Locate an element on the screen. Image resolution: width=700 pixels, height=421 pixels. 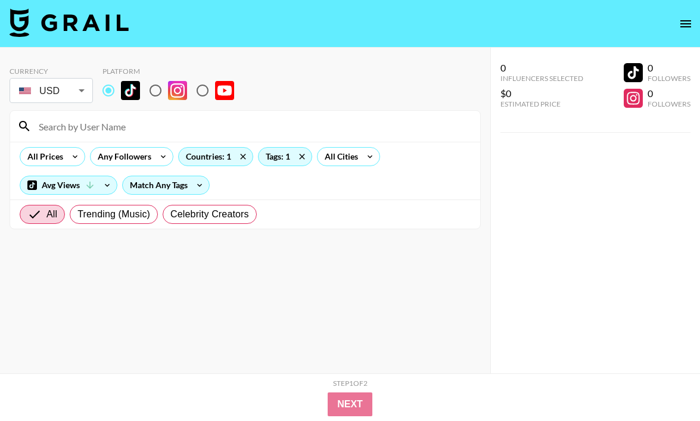
img: TikTok is located at coordinates (130, 91).